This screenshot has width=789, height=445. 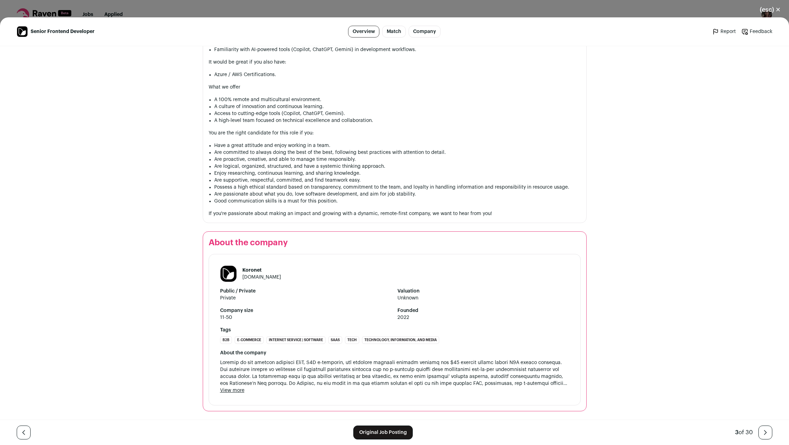 I want to click on li: Possess a high ethical standard based on transparency, commitment to the team, and loyalty in han..., so click(x=397, y=187).